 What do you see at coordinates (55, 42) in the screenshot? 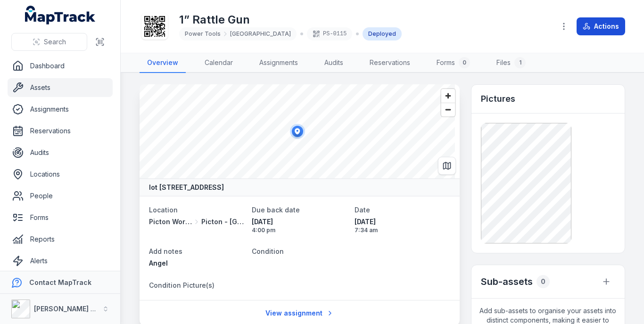
I see `span: Search` at bounding box center [55, 42].